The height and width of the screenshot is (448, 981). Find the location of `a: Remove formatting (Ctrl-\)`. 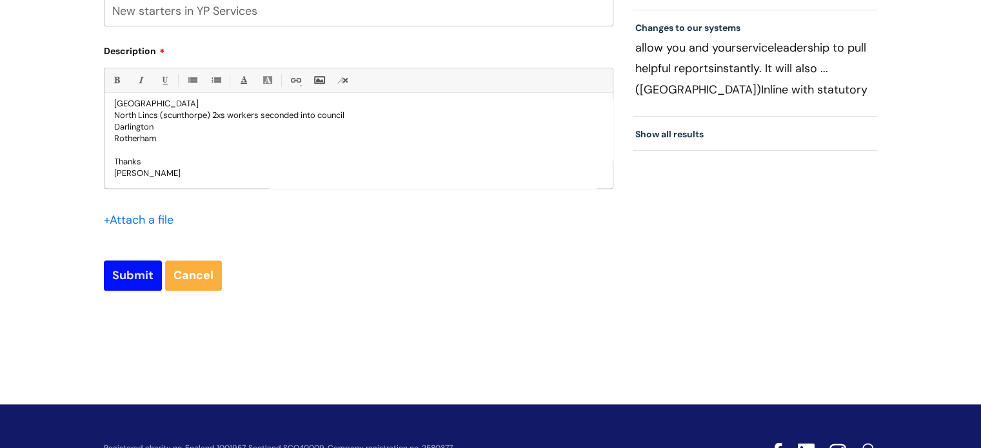

a: Remove formatting (Ctrl-\) is located at coordinates (342, 80).